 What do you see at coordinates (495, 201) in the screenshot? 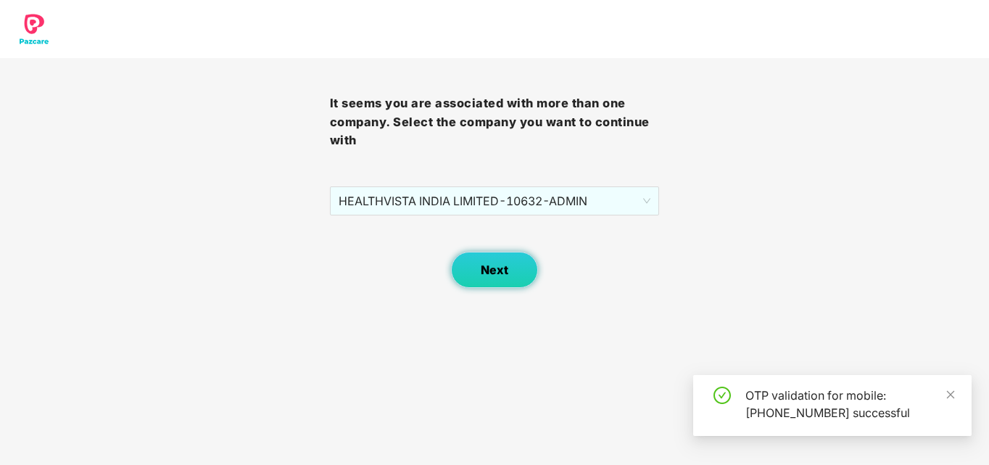
I see `span: HEALTHVISTA INDIA LIMITED - 10632 - ADMIN` at bounding box center [495, 201].